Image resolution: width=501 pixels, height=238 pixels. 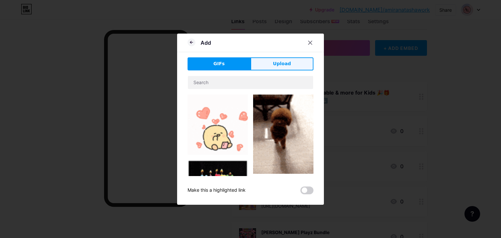 What do you see at coordinates (206, 43) in the screenshot?
I see `div: Add` at bounding box center [206, 43].